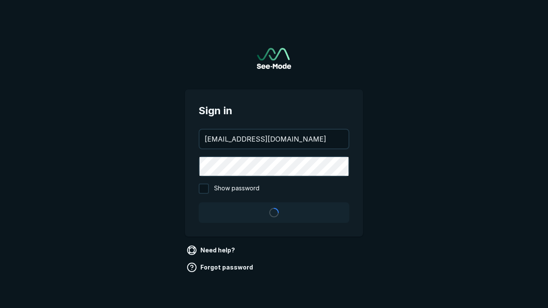  Describe the element at coordinates (211, 250) in the screenshot. I see `a: Need help?` at that location.